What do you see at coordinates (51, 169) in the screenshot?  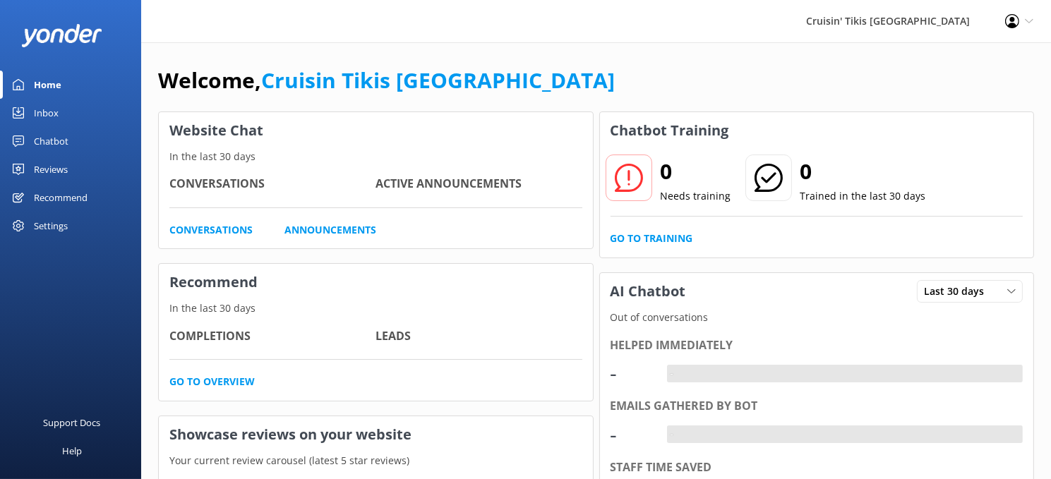 I see `div: Reviews` at bounding box center [51, 169].